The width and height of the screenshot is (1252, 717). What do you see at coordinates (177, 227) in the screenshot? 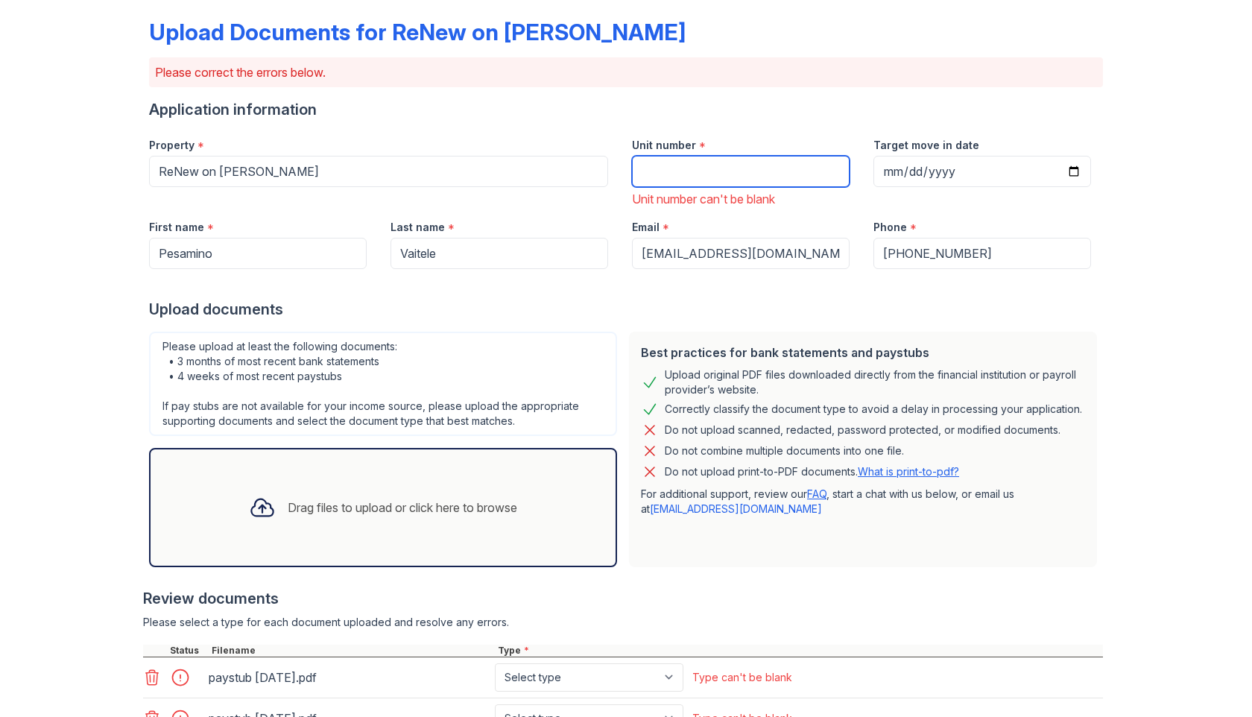
I see `label: First name` at bounding box center [177, 227].